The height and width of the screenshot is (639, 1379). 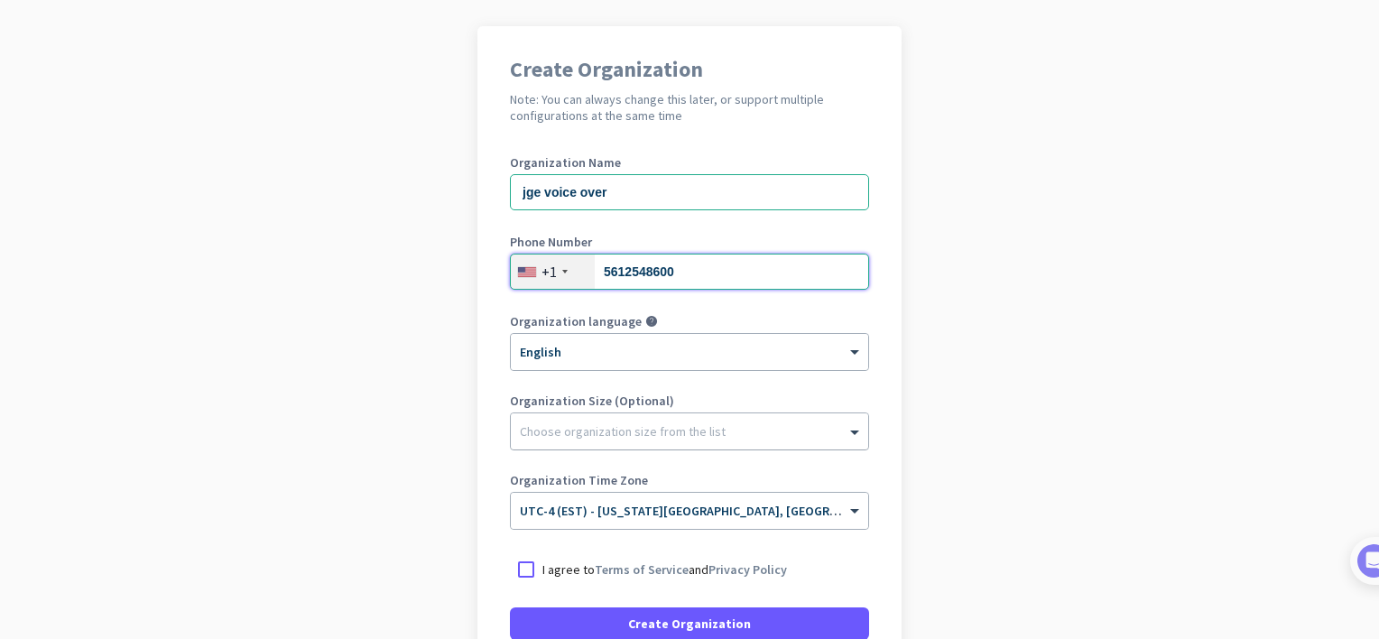 I want to click on label: Organization language, so click(x=576, y=321).